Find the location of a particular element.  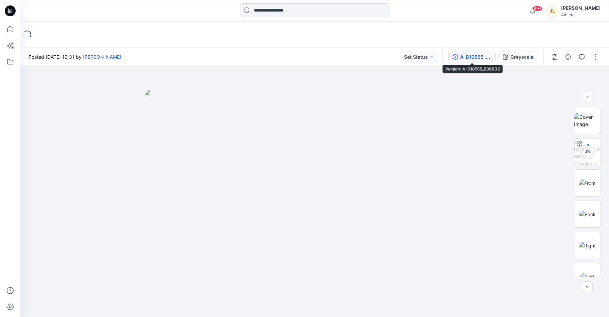

button: Greyscale is located at coordinates (518, 57).